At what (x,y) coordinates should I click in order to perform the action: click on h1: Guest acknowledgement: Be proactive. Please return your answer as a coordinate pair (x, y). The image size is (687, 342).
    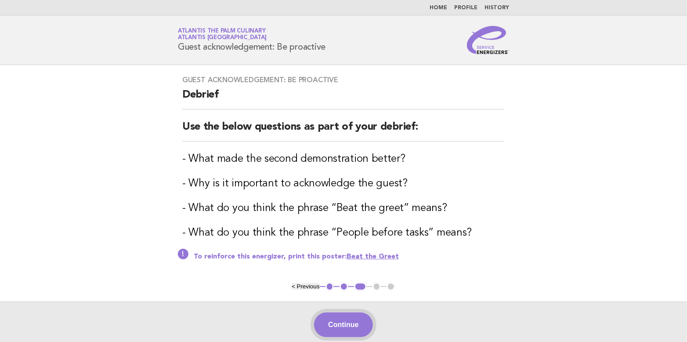
    Looking at the image, I should click on (252, 40).